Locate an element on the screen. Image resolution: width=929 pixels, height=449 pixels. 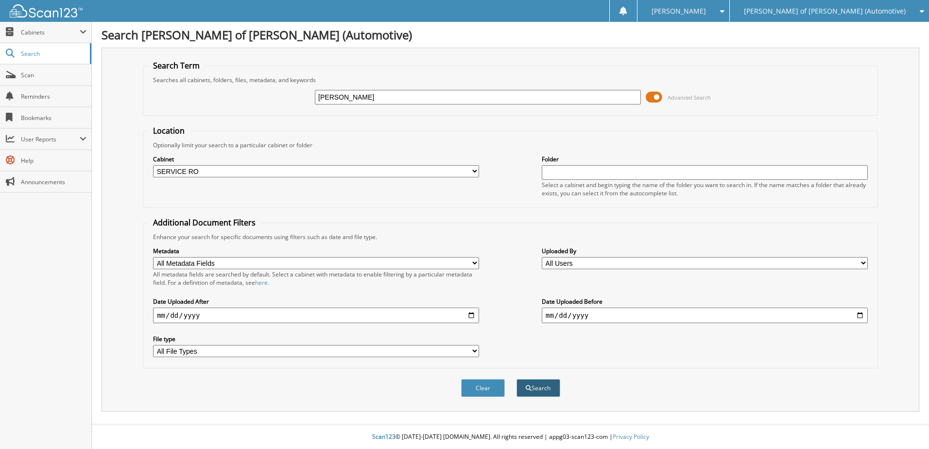
label: Metadata is located at coordinates (316, 251).